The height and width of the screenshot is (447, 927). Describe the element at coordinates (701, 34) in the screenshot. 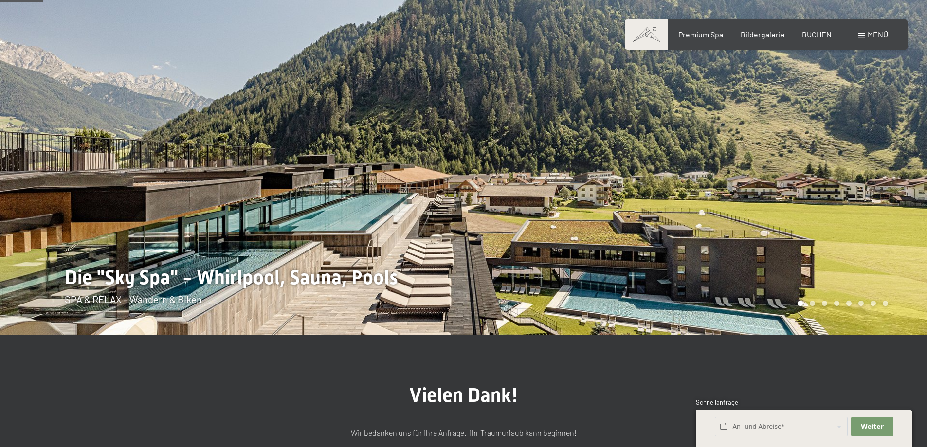

I see `span: Premium Spa` at that location.